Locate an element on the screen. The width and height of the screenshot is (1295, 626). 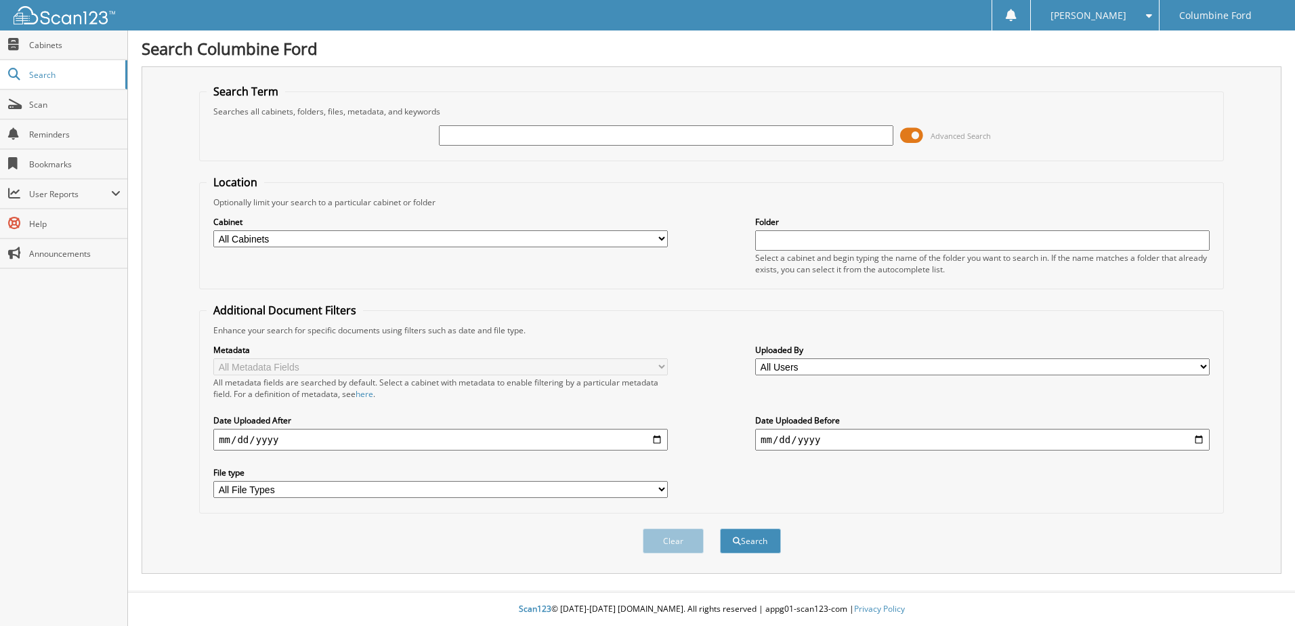
label: Metadata is located at coordinates (440, 349).